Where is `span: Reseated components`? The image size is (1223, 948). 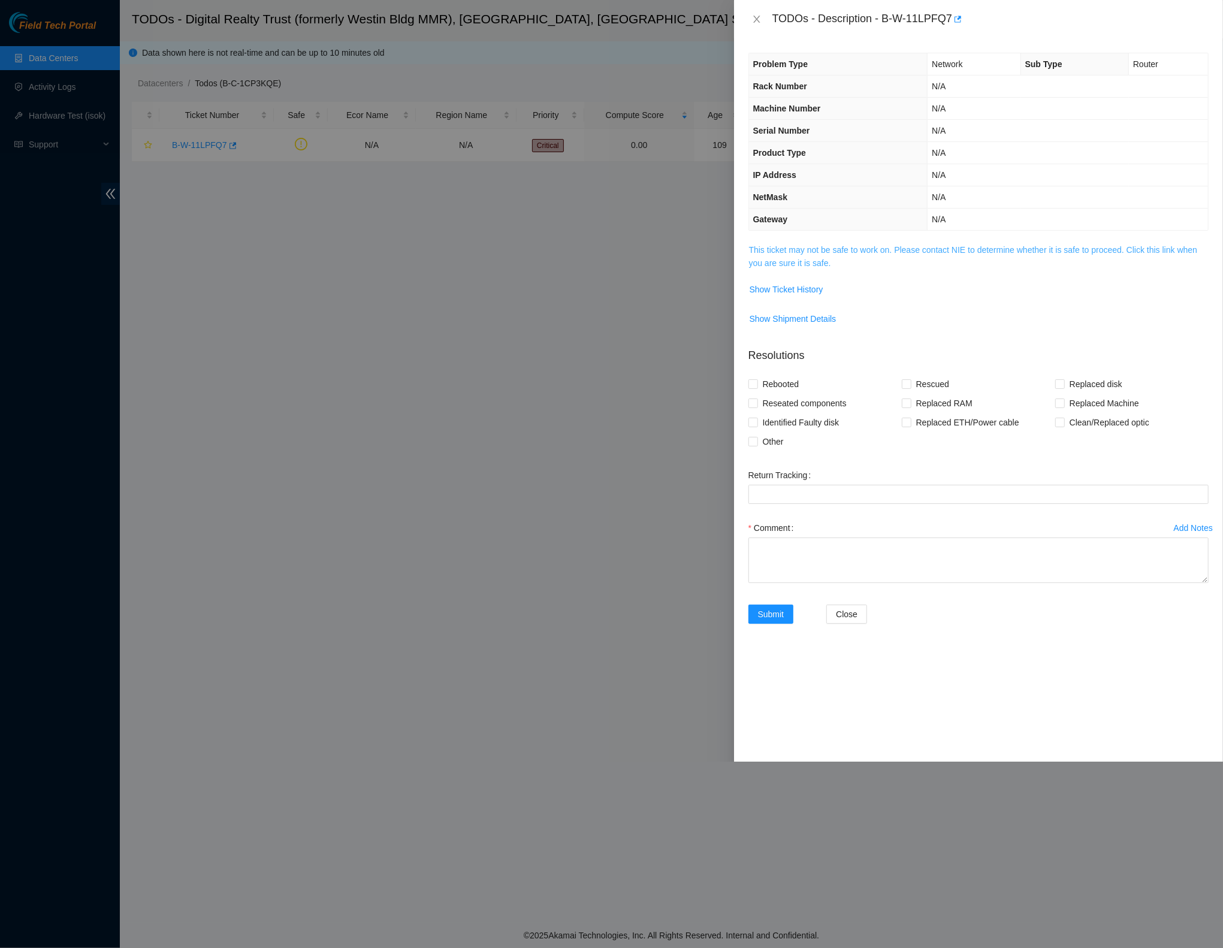
span: Reseated components is located at coordinates (805, 403).